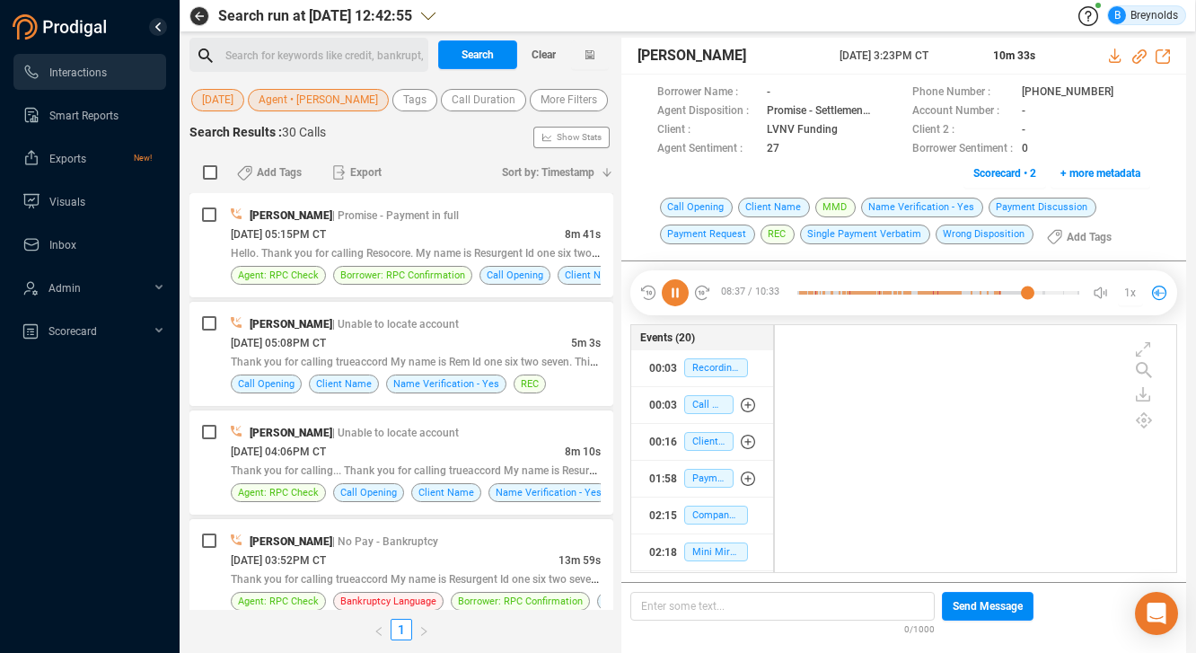 Image resolution: width=1196 pixels, height=653 pixels. I want to click on button: Add Tags, so click(1079, 237).